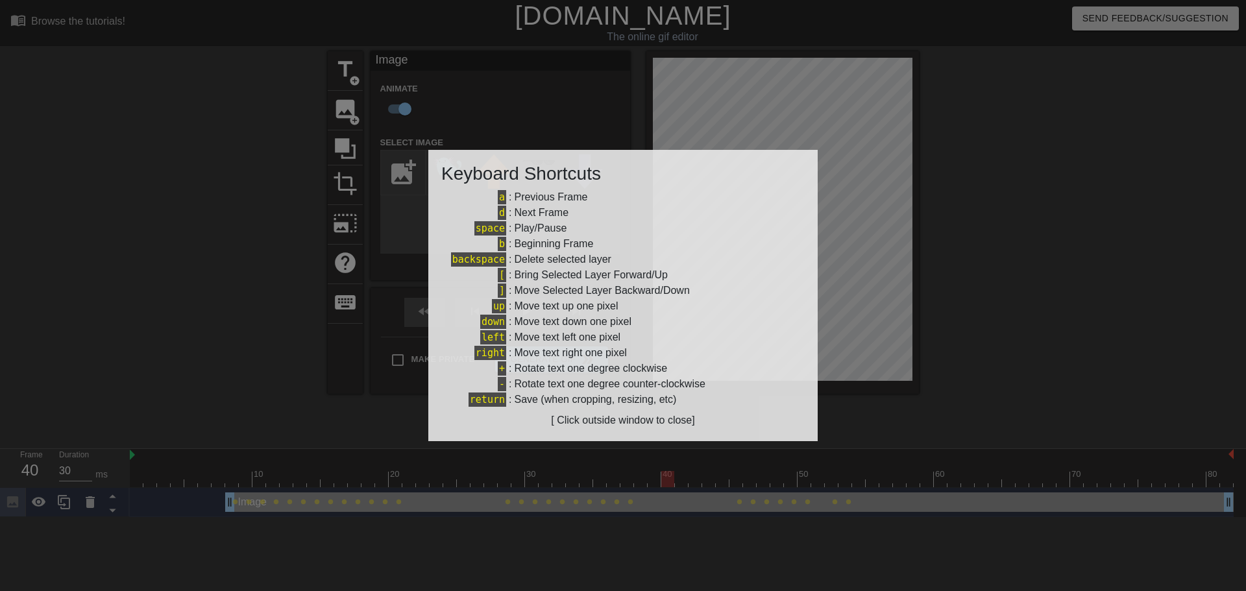 This screenshot has width=1246, height=591. Describe the element at coordinates (591, 369) in the screenshot. I see `div: Rotate text one degree clockwise` at that location.